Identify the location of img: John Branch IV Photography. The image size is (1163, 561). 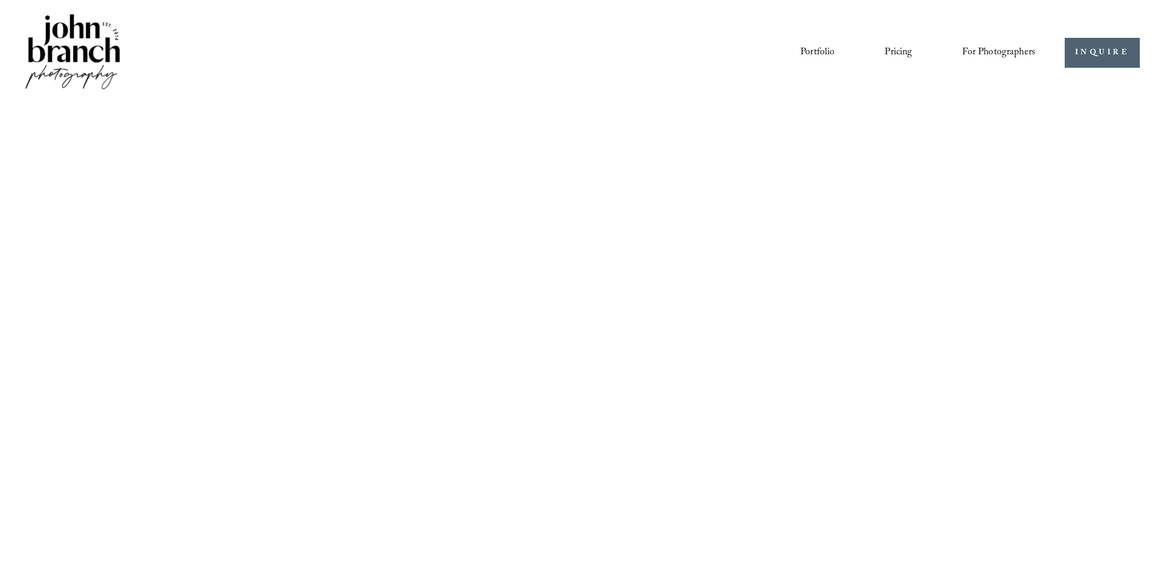
(73, 53).